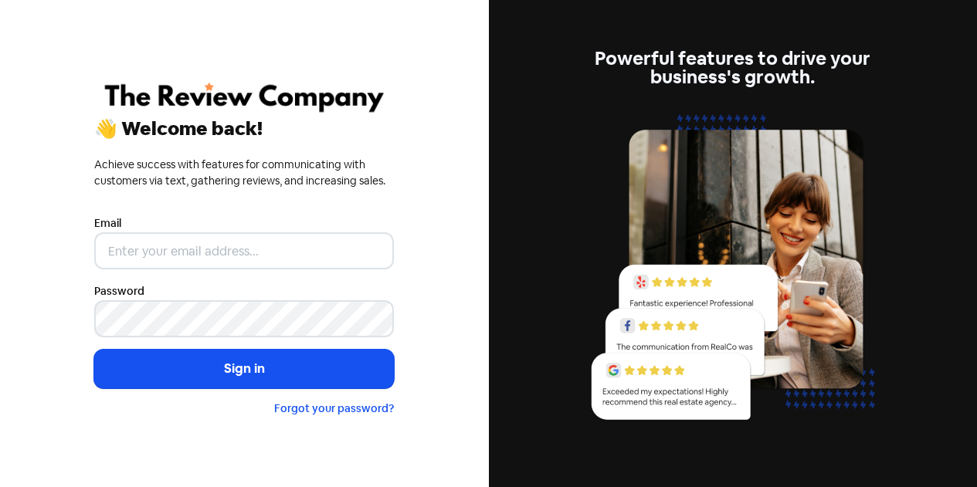 The width and height of the screenshot is (977, 487). What do you see at coordinates (244, 129) in the screenshot?
I see `div: 👋 Welcome back!` at bounding box center [244, 129].